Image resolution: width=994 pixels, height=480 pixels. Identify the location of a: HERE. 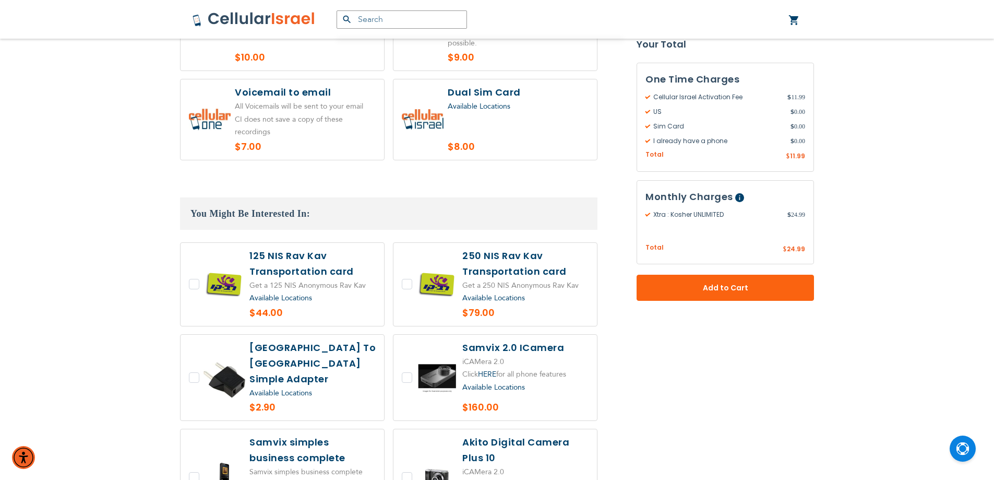
(487, 374).